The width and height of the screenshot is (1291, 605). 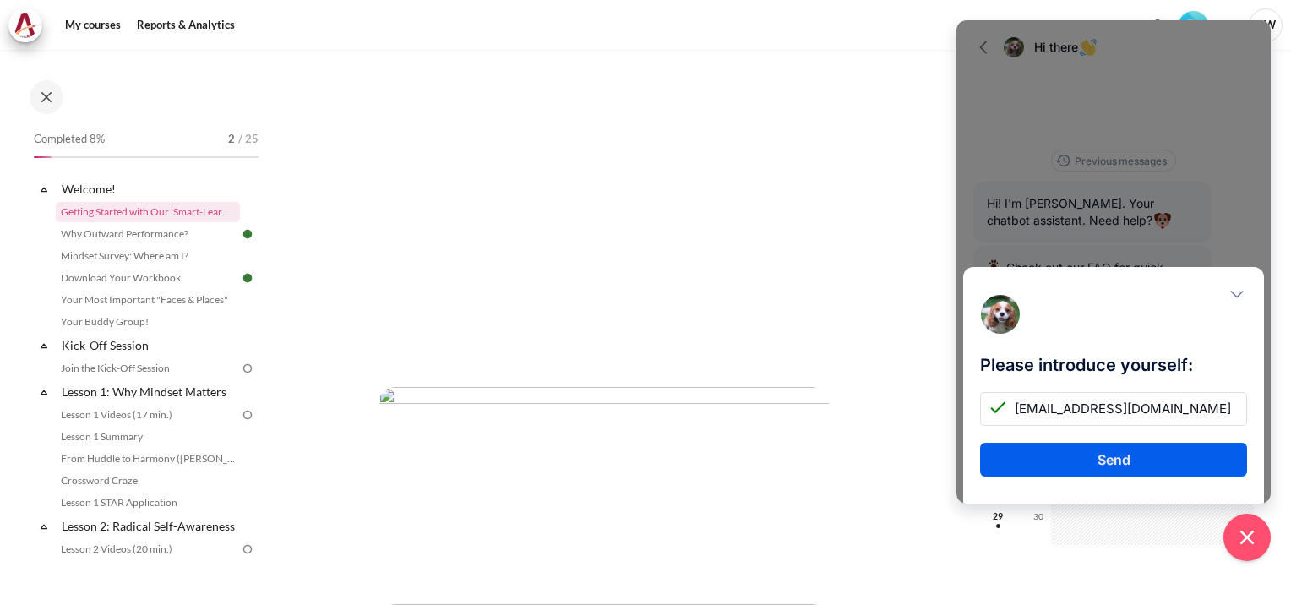 I want to click on a: Your Buddy Group!, so click(x=148, y=322).